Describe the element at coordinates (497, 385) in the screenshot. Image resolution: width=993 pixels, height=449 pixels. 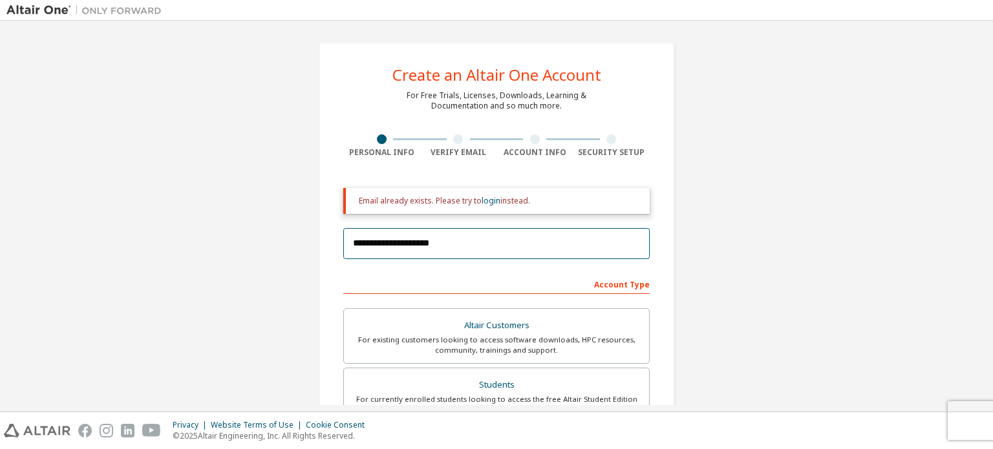
I see `div: Students` at that location.